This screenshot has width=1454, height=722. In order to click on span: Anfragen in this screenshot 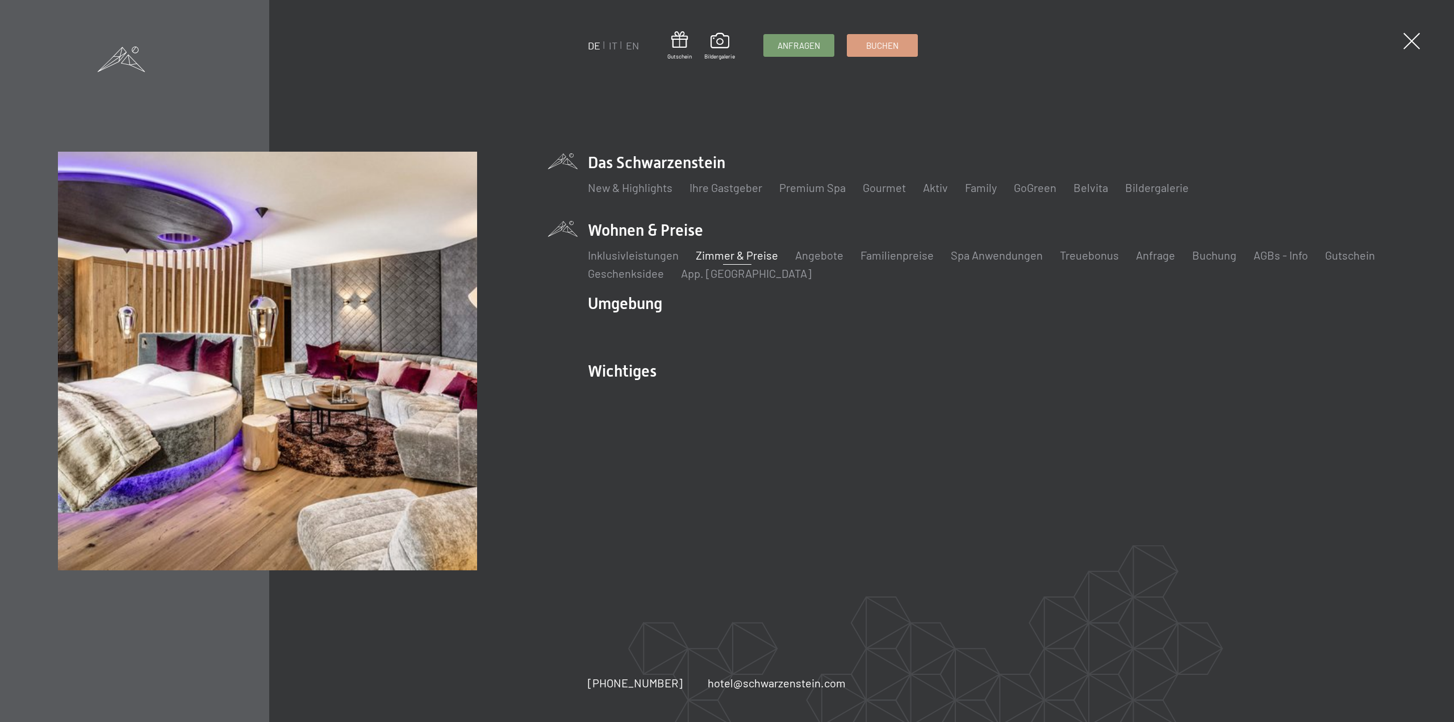, I will do `click(799, 45)`.